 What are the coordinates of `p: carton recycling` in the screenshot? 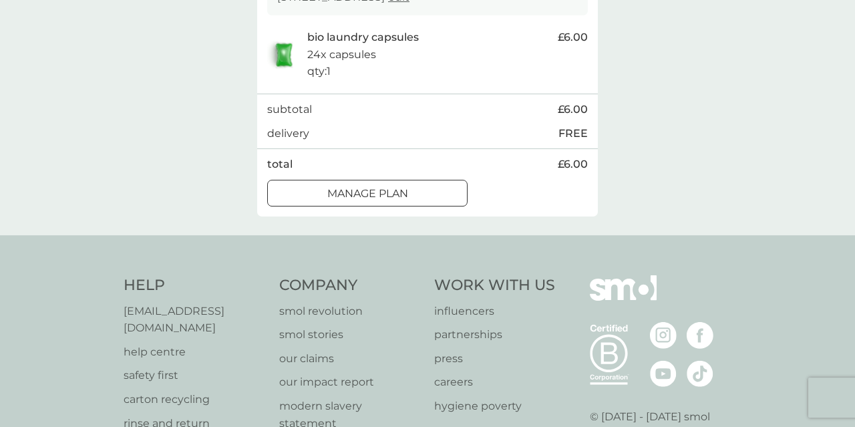 It's located at (194, 400).